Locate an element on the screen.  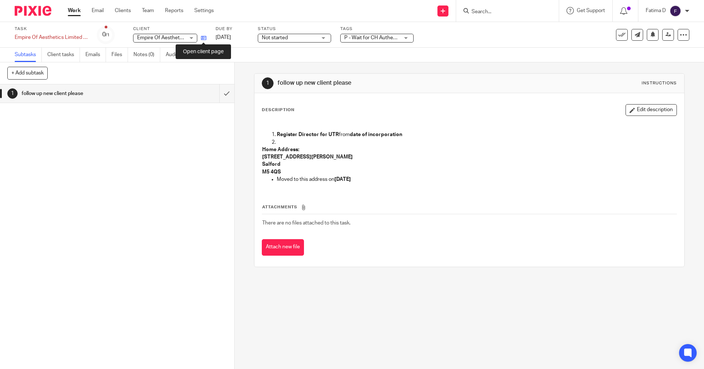
span: Empire Of Aesthetics Limited is located at coordinates (171, 38).